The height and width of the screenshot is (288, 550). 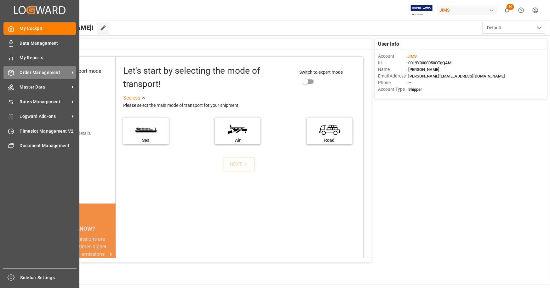 I want to click on span: Master Data, so click(x=45, y=87).